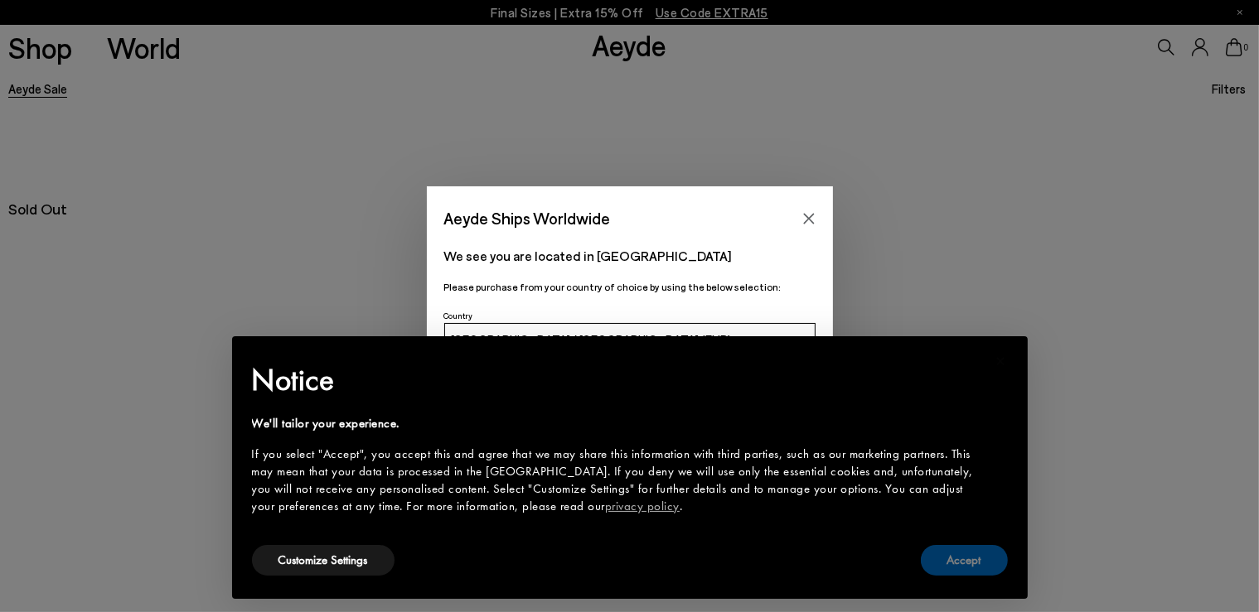  What do you see at coordinates (642, 506) in the screenshot?
I see `a: privacy policy` at bounding box center [642, 506].